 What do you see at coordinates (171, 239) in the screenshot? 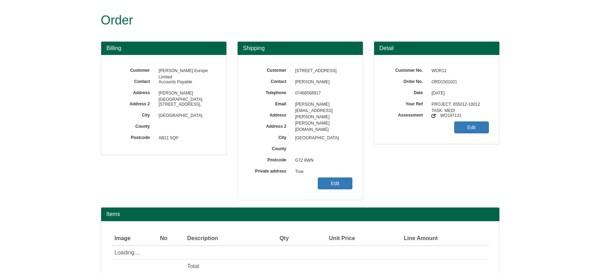
I see `th: No` at bounding box center [171, 239].